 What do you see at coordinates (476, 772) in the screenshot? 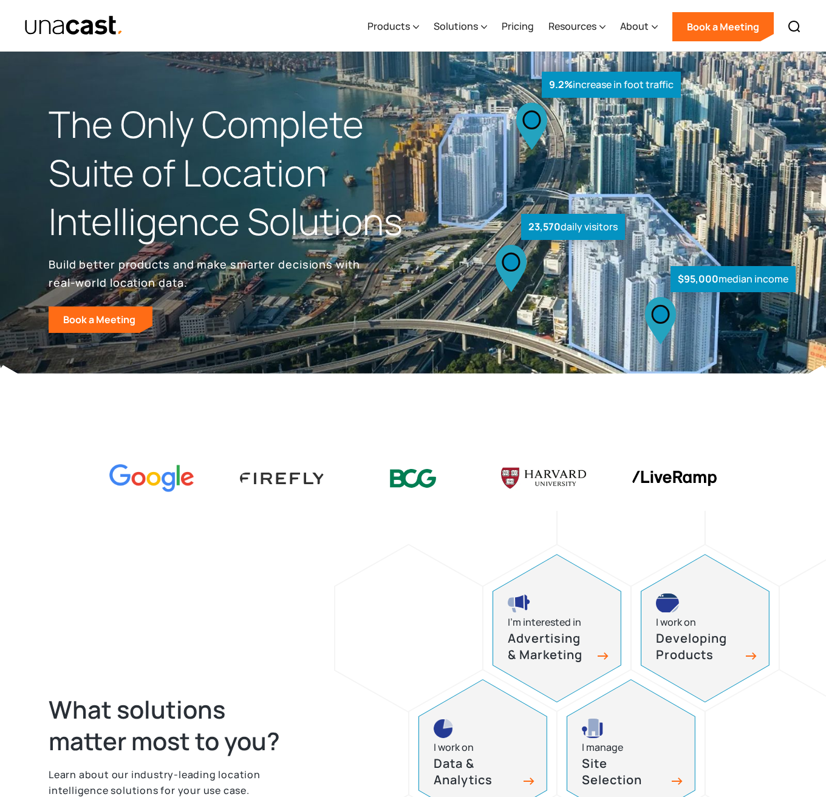
I see `h3: Data & Analytics` at bounding box center [476, 772].